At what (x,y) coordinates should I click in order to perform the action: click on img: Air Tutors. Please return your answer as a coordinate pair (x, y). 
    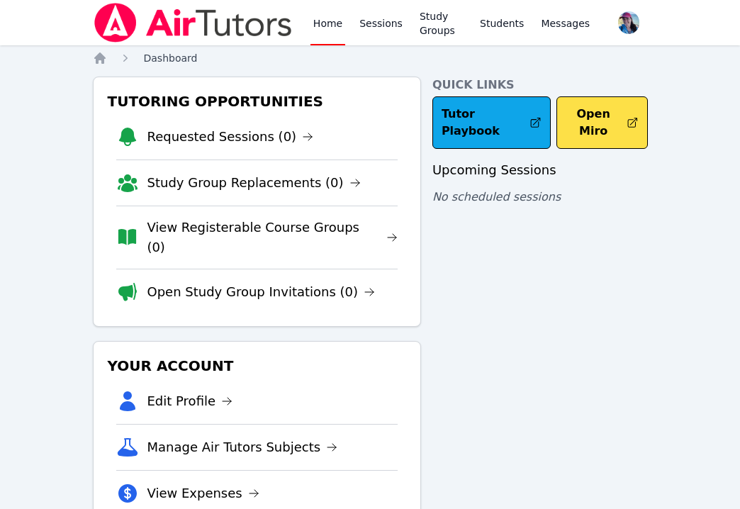
    Looking at the image, I should click on (193, 23).